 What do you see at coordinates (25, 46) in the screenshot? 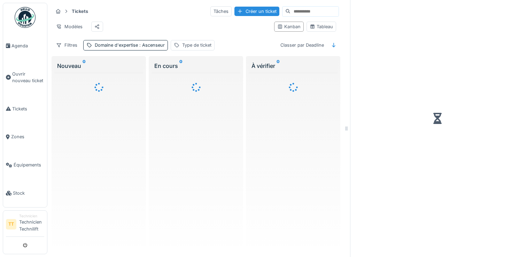
I see `a: Agenda` at bounding box center [25, 46].